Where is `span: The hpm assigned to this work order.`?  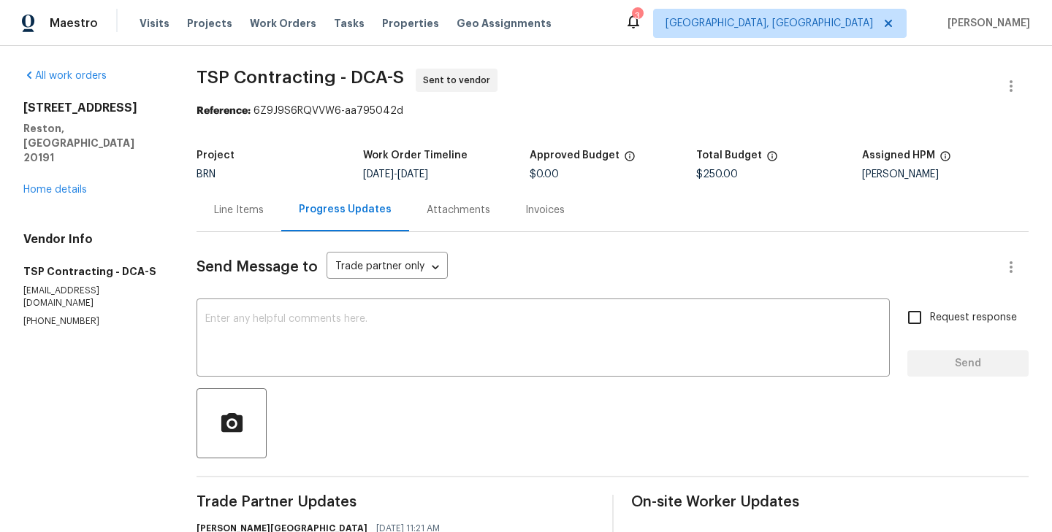
span: The hpm assigned to this work order. is located at coordinates (945, 160).